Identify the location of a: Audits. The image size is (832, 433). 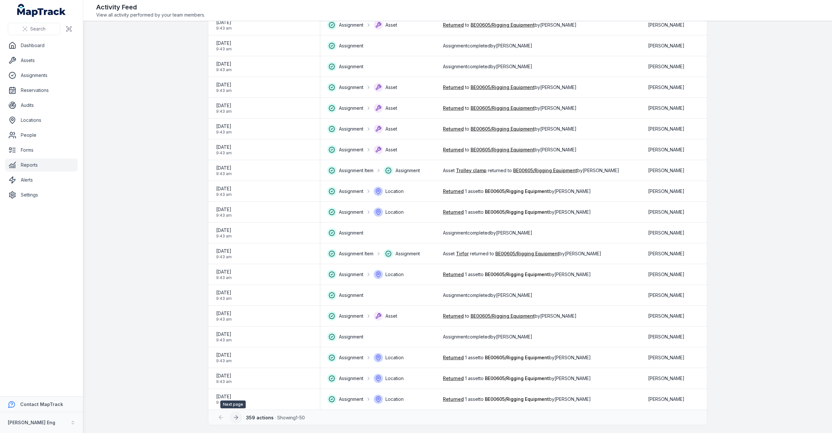
(41, 105).